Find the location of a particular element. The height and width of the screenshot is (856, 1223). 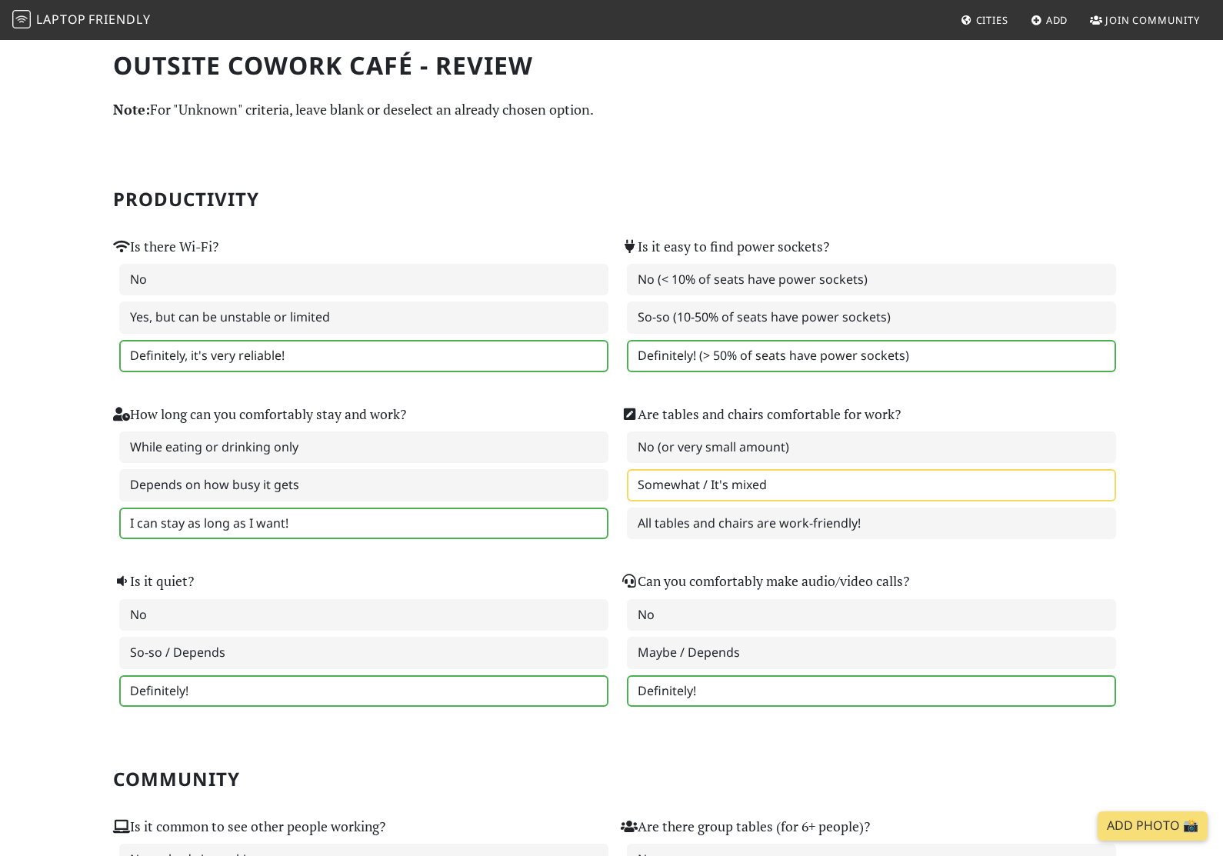

label: Is there Wi-Fi? is located at coordinates (165, 247).